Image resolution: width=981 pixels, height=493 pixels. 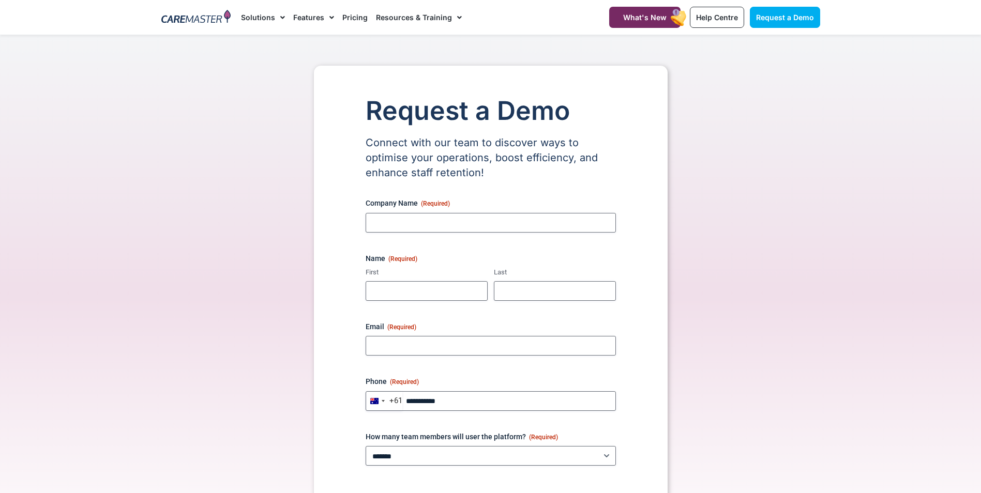 What do you see at coordinates (785, 17) in the screenshot?
I see `a: Request a Demo` at bounding box center [785, 17].